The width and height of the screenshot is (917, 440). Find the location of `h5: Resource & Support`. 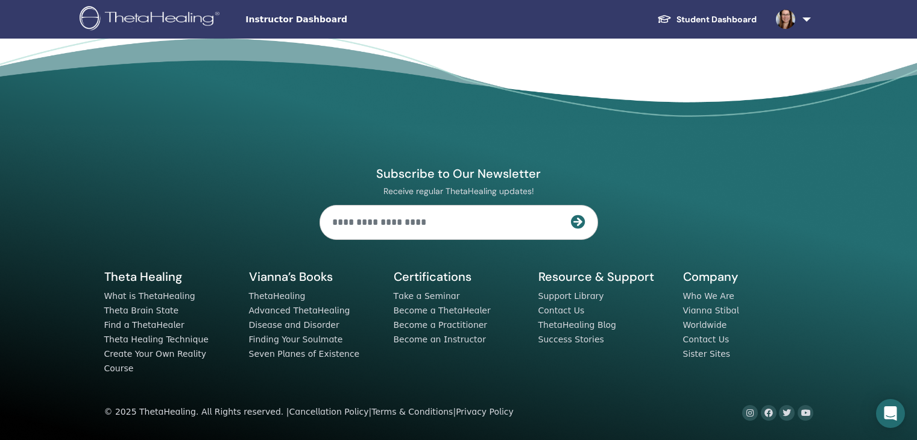

h5: Resource & Support is located at coordinates (603, 277).